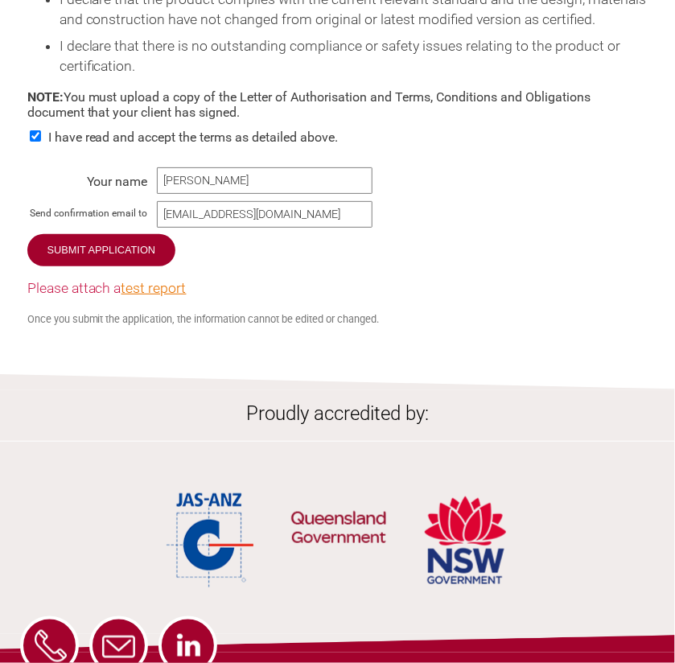 This screenshot has height=663, width=675. Describe the element at coordinates (211, 540) in the screenshot. I see `img: JAS-ANZ` at that location.